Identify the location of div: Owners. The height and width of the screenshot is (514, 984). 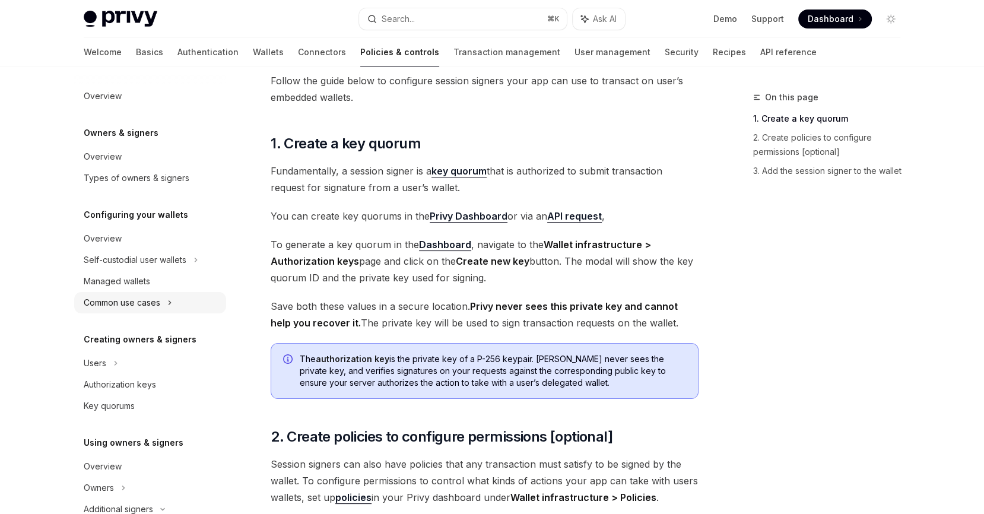
(99, 488).